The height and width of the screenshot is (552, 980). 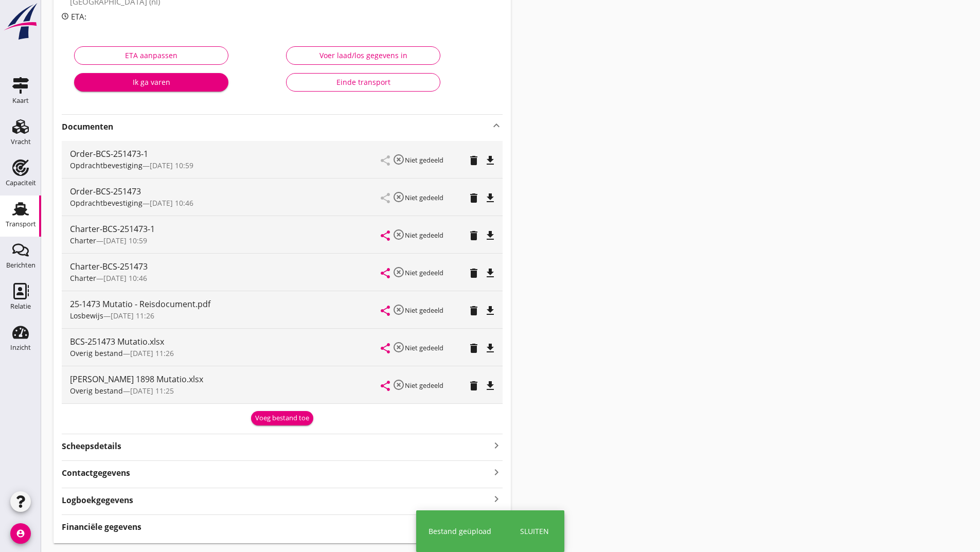 I want to click on div: Order-BCS-251473-1, so click(x=225, y=154).